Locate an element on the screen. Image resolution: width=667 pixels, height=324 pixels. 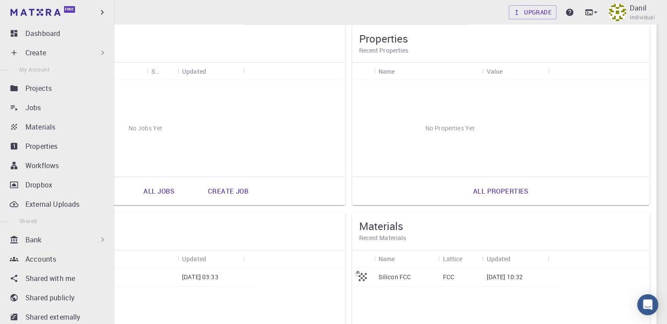
p: External Uploads is located at coordinates (52, 204).